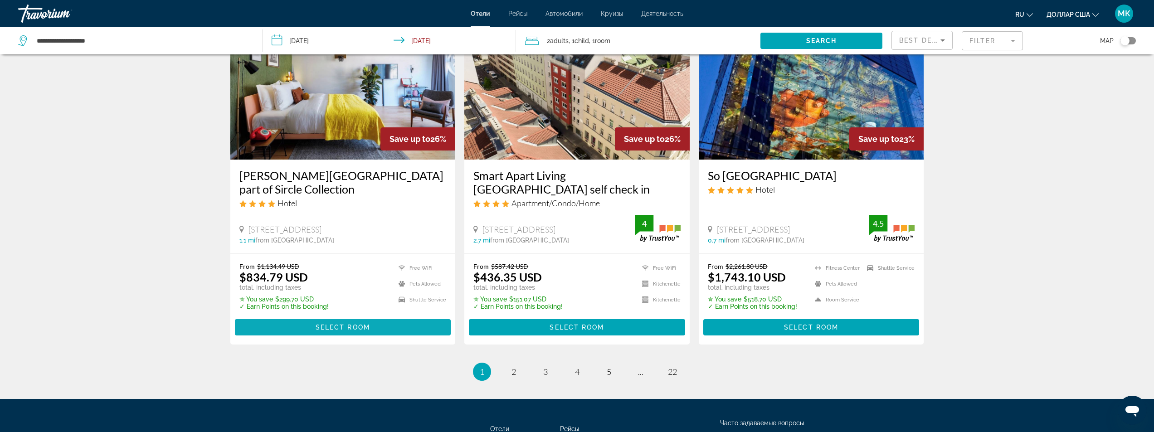 The image size is (1154, 432). I want to click on div: 23%, so click(887, 139).